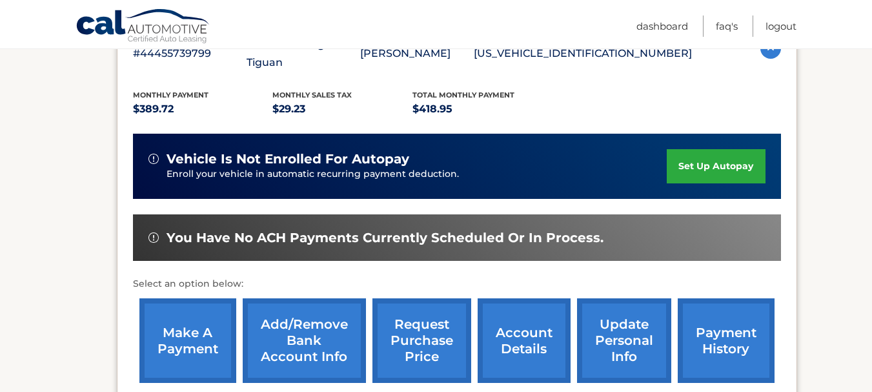  Describe the element at coordinates (342, 109) in the screenshot. I see `p: $29.23` at that location.